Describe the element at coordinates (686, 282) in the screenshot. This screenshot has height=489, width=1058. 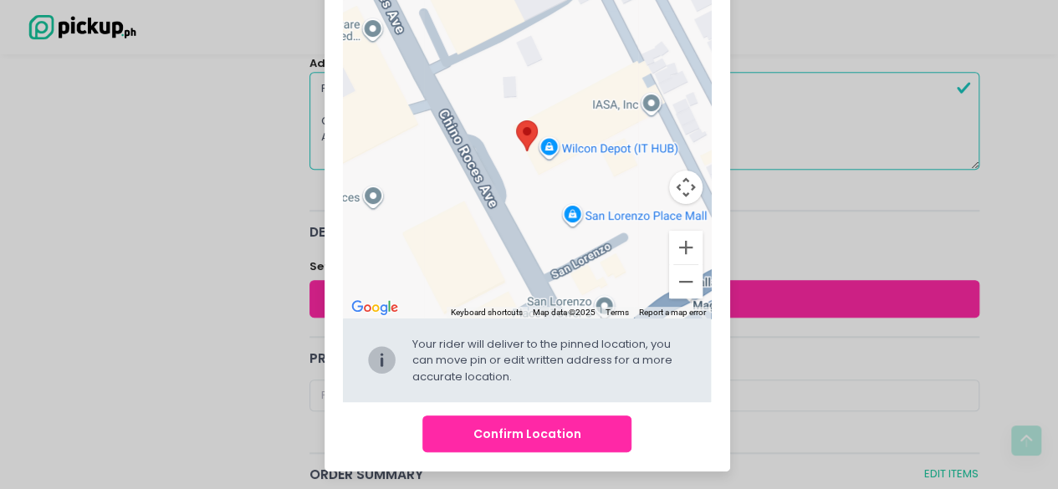
I see `button: Zoom out` at that location.